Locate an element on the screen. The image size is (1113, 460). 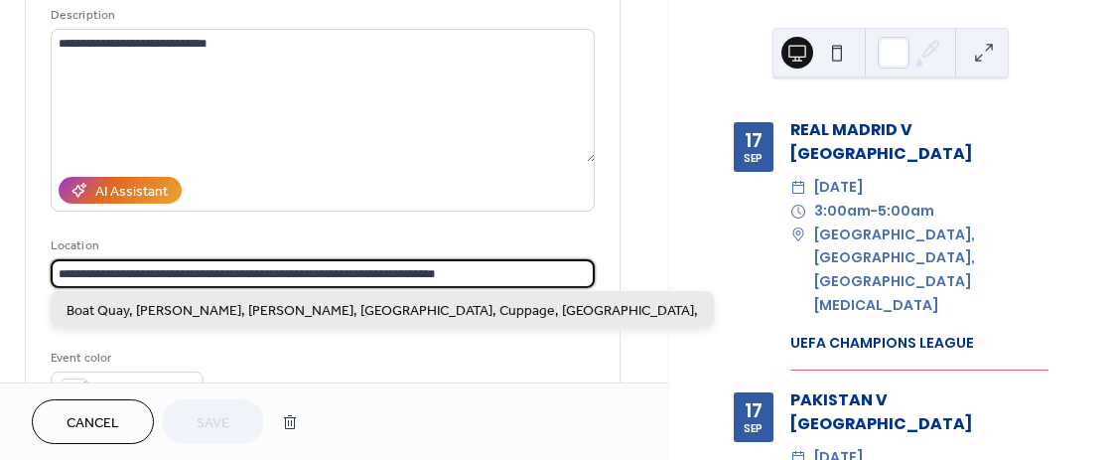
span: 3:00am is located at coordinates (842, 212).